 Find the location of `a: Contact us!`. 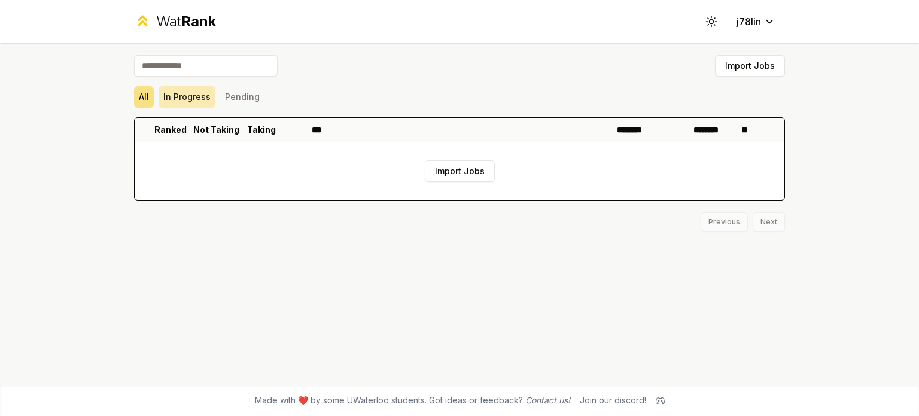

a: Contact us! is located at coordinates (547, 400).